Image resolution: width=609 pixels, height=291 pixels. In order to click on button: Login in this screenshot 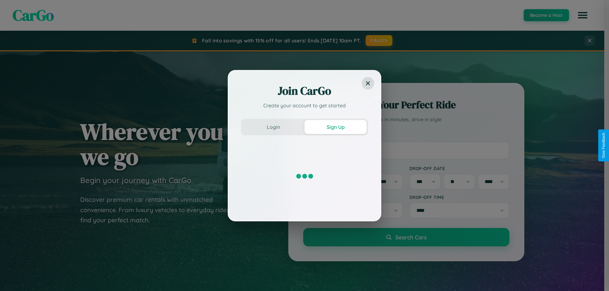, I will do `click(273, 127)`.